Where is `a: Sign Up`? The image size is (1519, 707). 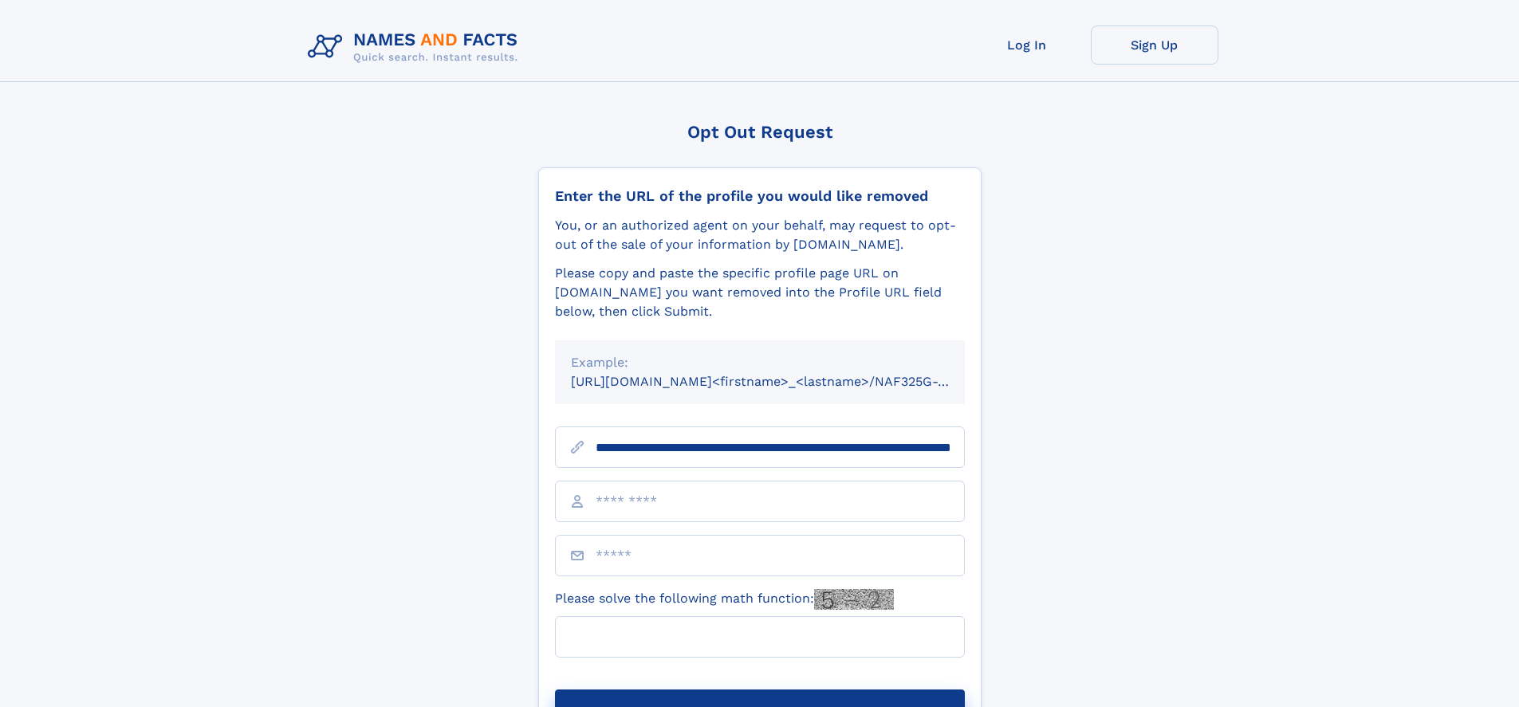
a: Sign Up is located at coordinates (1154, 45).